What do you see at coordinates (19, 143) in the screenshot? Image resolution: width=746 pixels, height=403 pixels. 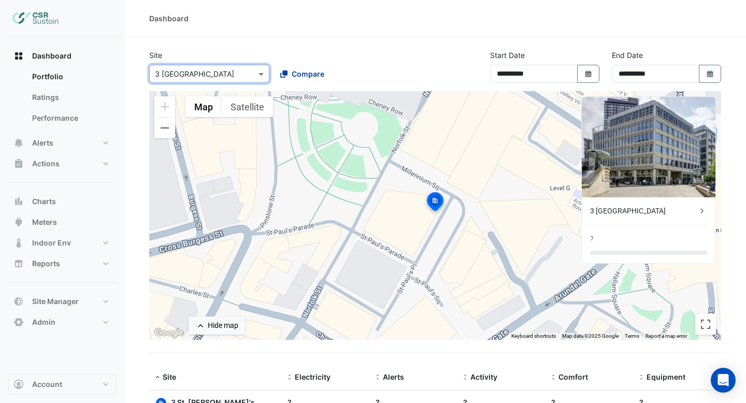 I see `app-icon: Alerts` at bounding box center [19, 143].